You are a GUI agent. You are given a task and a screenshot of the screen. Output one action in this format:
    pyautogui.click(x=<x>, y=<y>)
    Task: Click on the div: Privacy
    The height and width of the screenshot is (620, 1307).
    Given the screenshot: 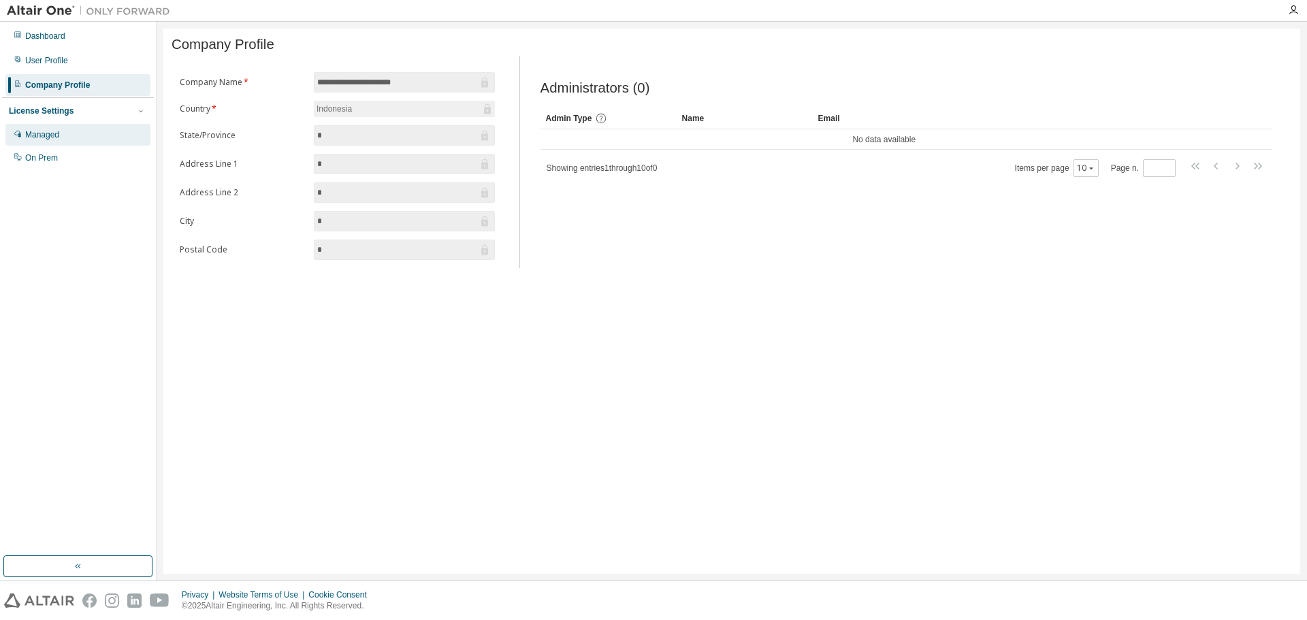 What is the action you would take?
    pyautogui.click(x=200, y=595)
    